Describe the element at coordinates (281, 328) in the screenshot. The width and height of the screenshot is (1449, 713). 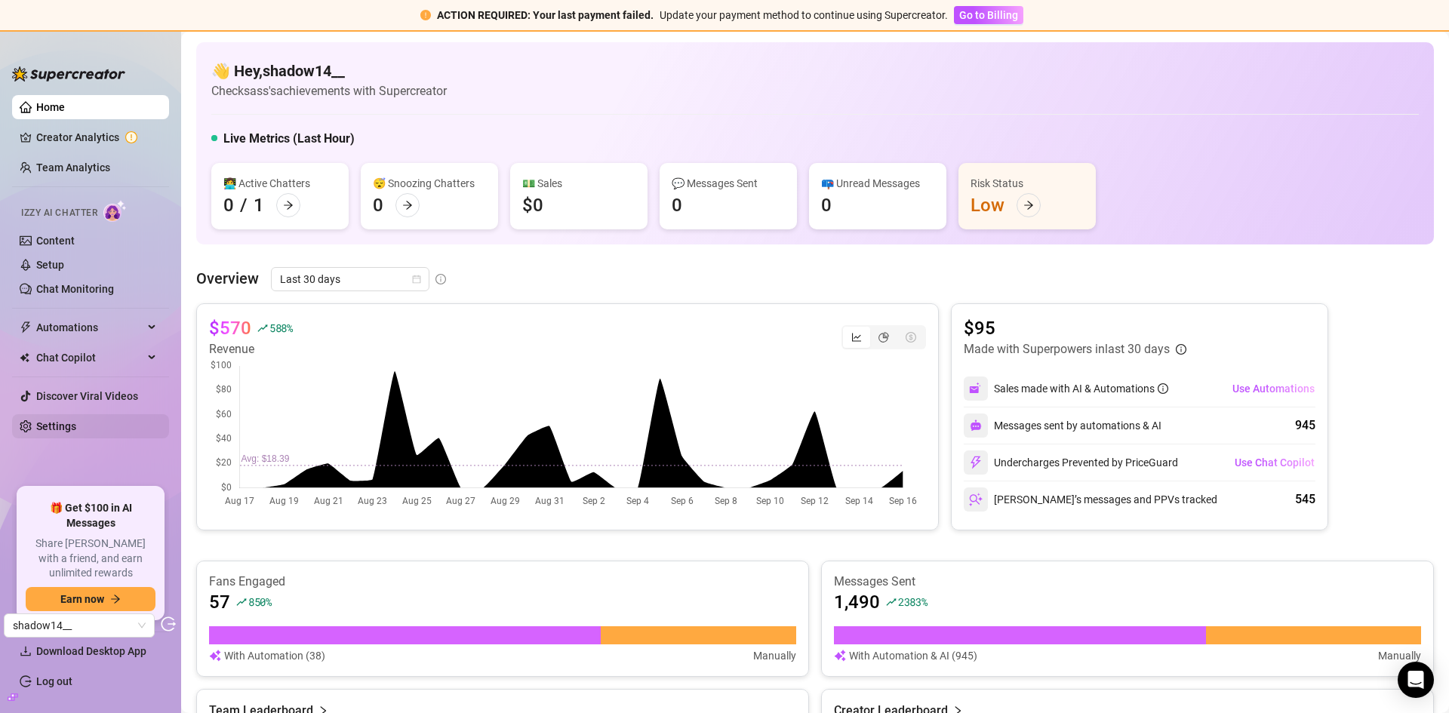
I see `span: 588 %` at that location.